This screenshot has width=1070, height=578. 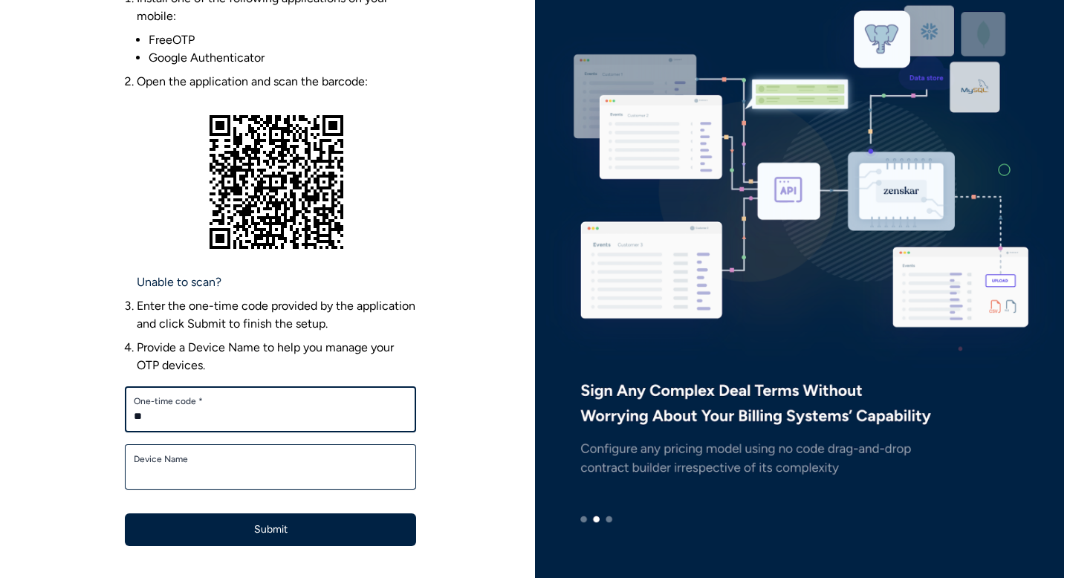 What do you see at coordinates (270, 459) in the screenshot?
I see `label: Device Name` at bounding box center [270, 459].